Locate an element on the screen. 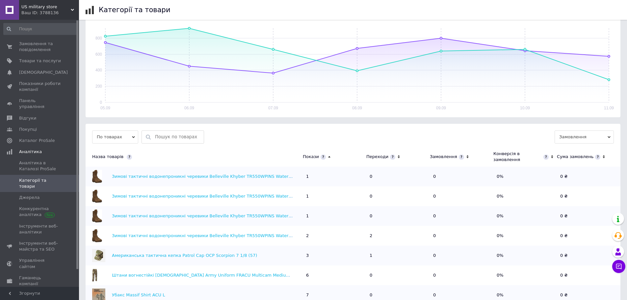 This screenshot has height=300, width=627. span: Управління сайтом is located at coordinates (40, 263).